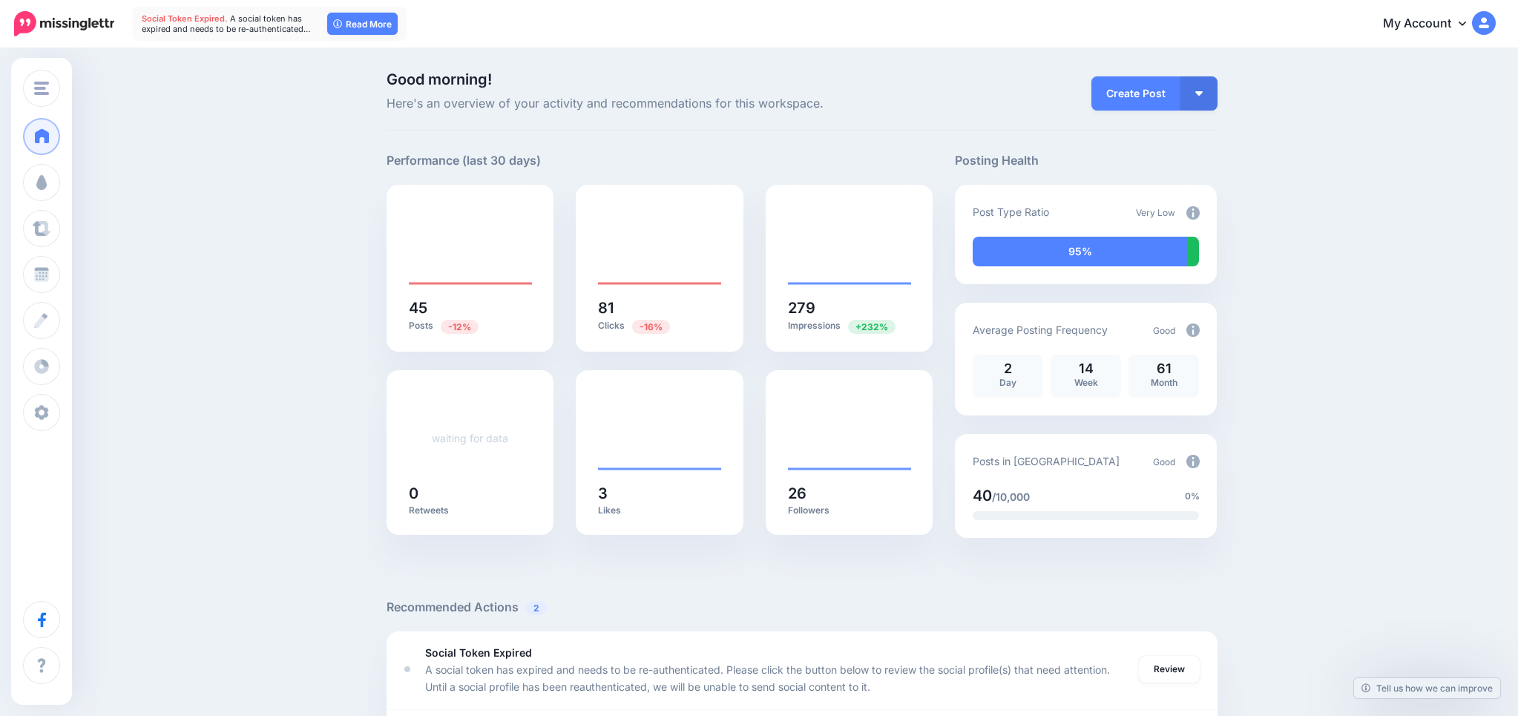 The height and width of the screenshot is (716, 1518). What do you see at coordinates (872, 326) in the screenshot?
I see `span: Previous period: 84` at bounding box center [872, 326].